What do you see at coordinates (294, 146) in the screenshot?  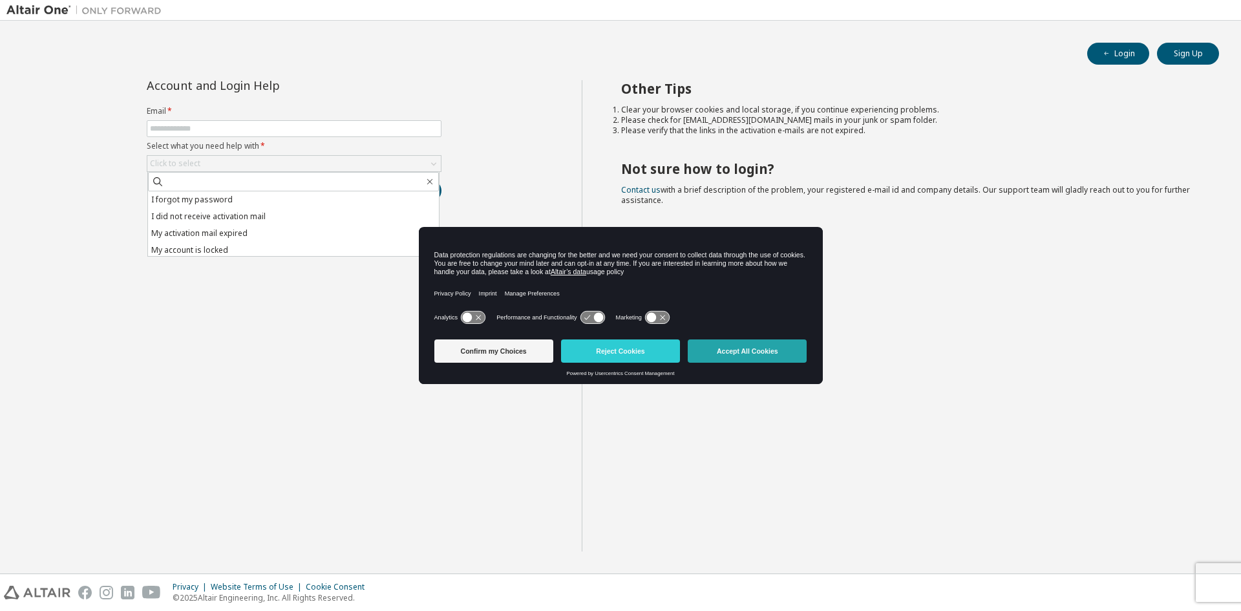 I see `label: Select what you need help with` at bounding box center [294, 146].